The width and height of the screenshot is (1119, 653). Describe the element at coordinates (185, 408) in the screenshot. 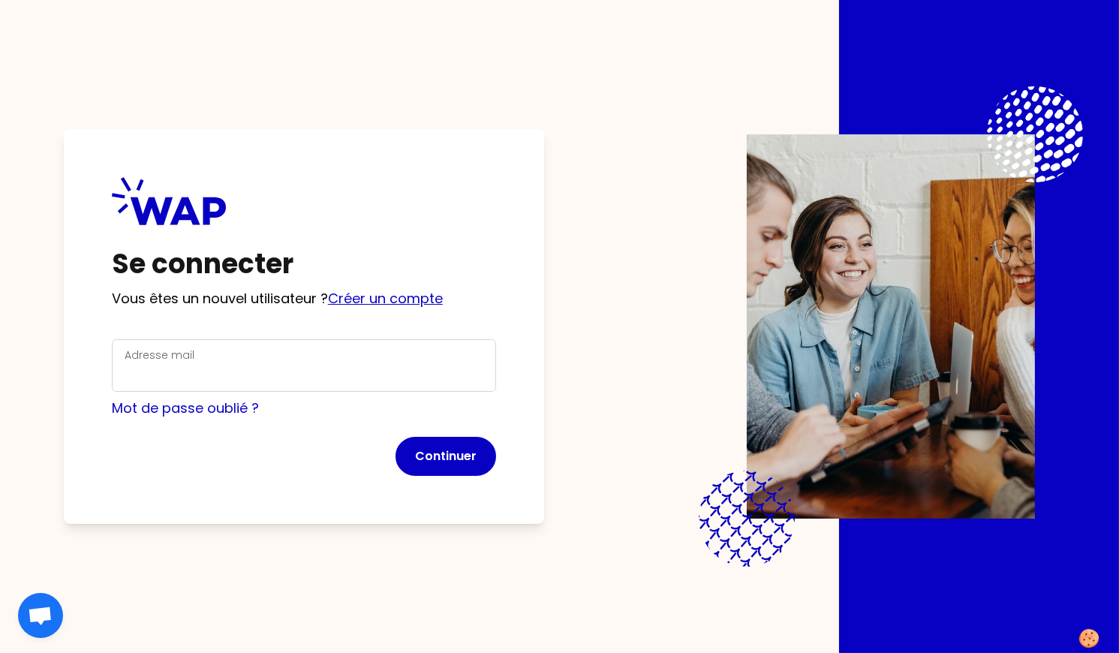

I see `a: Mot de passe oublié ?` at that location.